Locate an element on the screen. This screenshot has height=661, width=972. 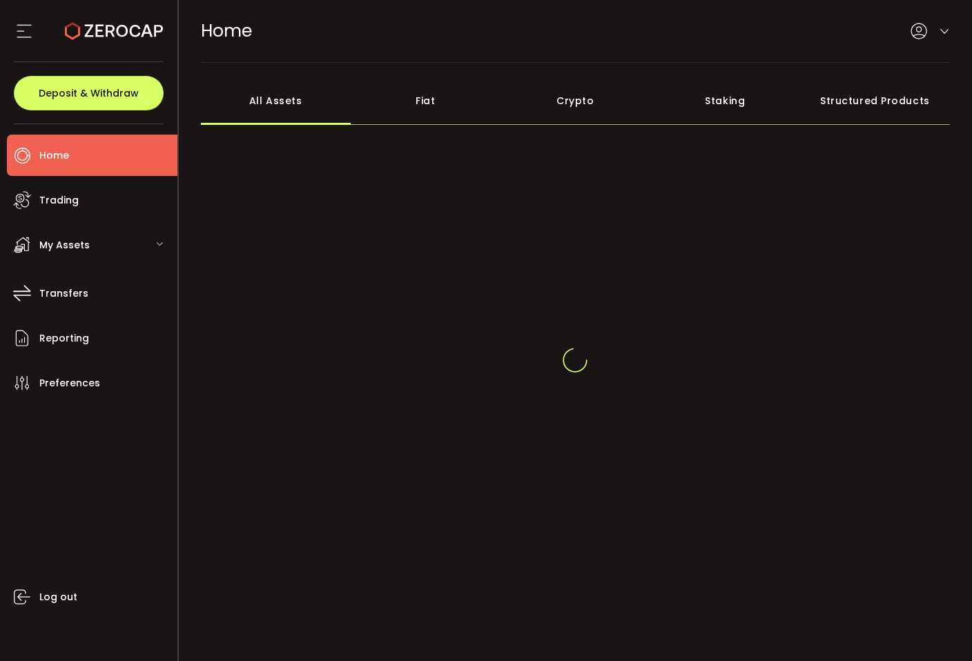
span: Preferences is located at coordinates (70, 383).